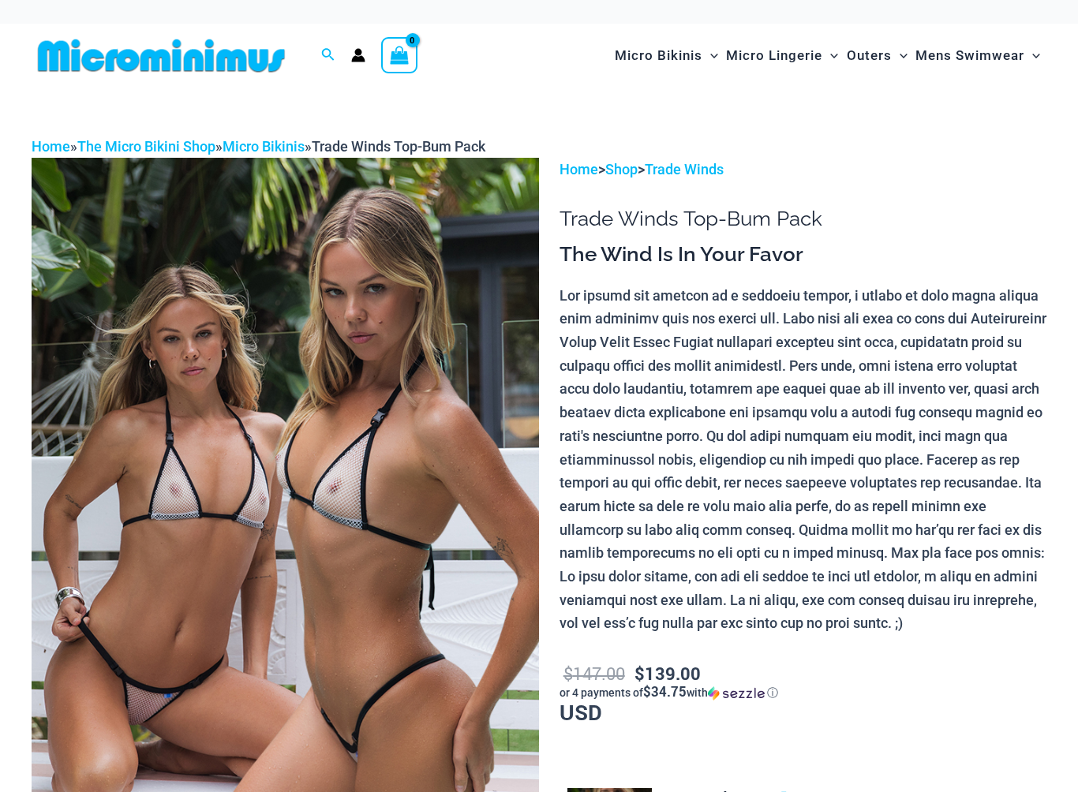 This screenshot has height=792, width=1078. What do you see at coordinates (684, 169) in the screenshot?
I see `a: Trade Winds` at bounding box center [684, 169].